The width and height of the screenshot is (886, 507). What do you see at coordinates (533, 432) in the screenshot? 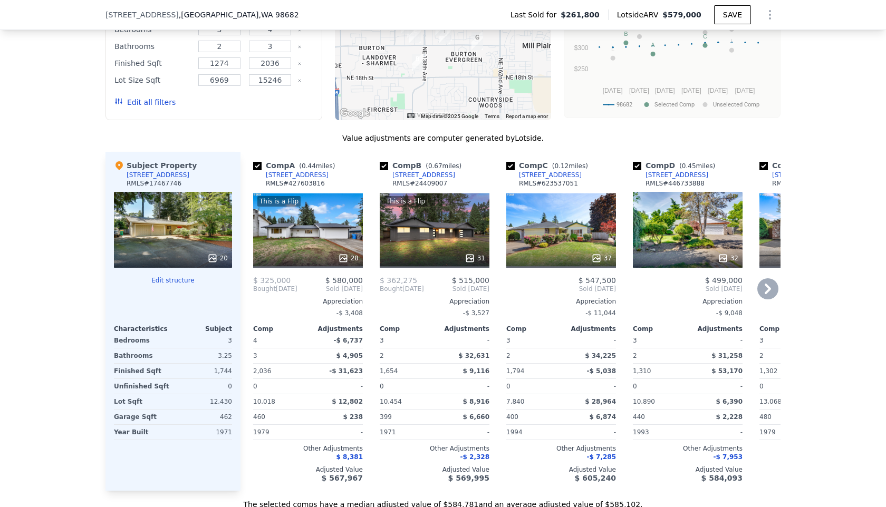
I see `div: 1994` at bounding box center [533, 432].